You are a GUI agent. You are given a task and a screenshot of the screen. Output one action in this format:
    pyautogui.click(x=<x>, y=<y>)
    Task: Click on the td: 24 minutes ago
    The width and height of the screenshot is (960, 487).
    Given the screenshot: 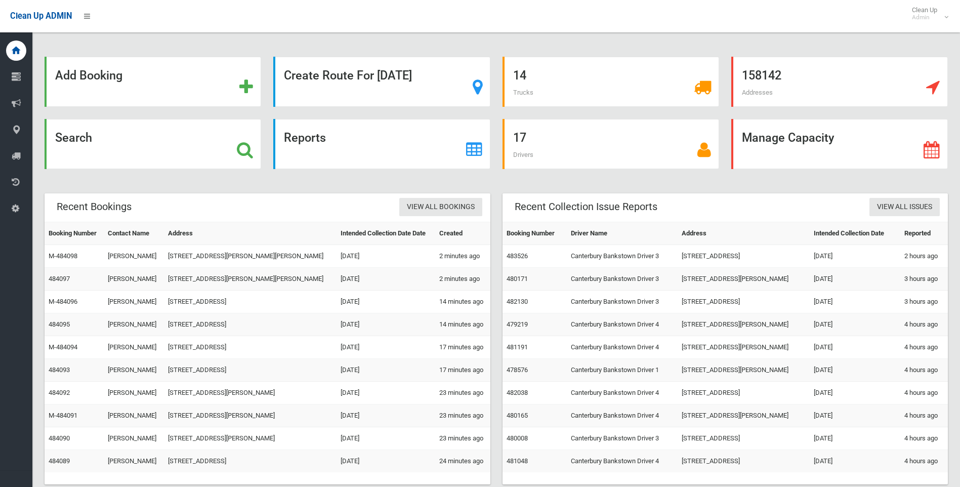 What is the action you would take?
    pyautogui.click(x=463, y=461)
    